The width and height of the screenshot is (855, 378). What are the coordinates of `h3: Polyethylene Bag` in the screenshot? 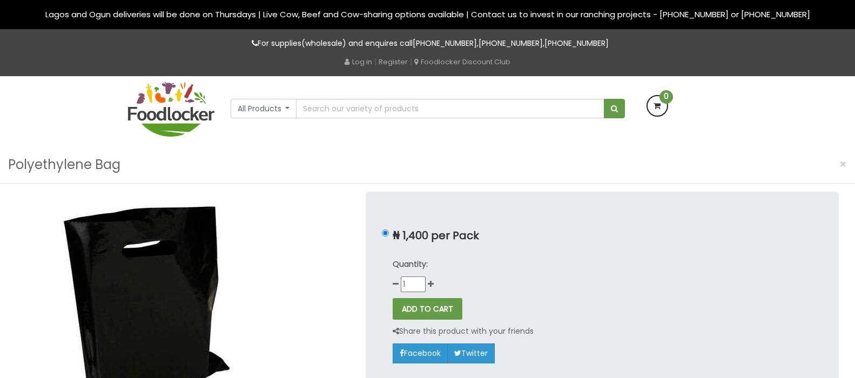 It's located at (64, 165).